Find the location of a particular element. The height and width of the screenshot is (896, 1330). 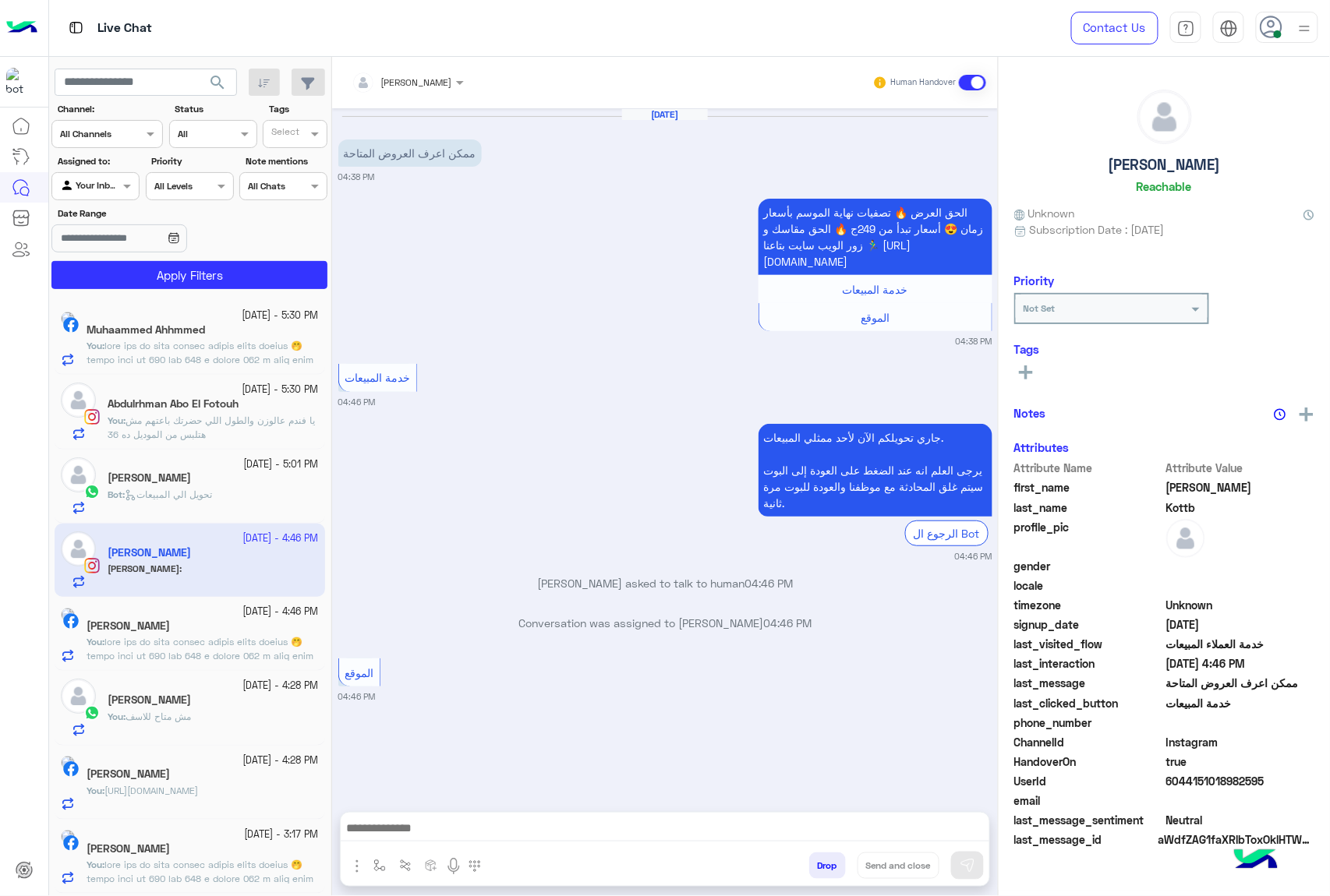

span: خدمة العملاء المبيعات is located at coordinates (1240, 644).